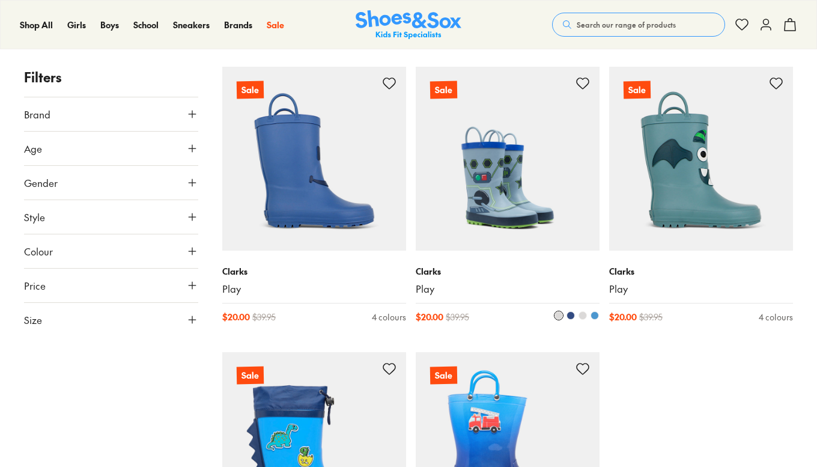 The image size is (817, 467). Describe the element at coordinates (109, 25) in the screenshot. I see `span: Boys` at that location.